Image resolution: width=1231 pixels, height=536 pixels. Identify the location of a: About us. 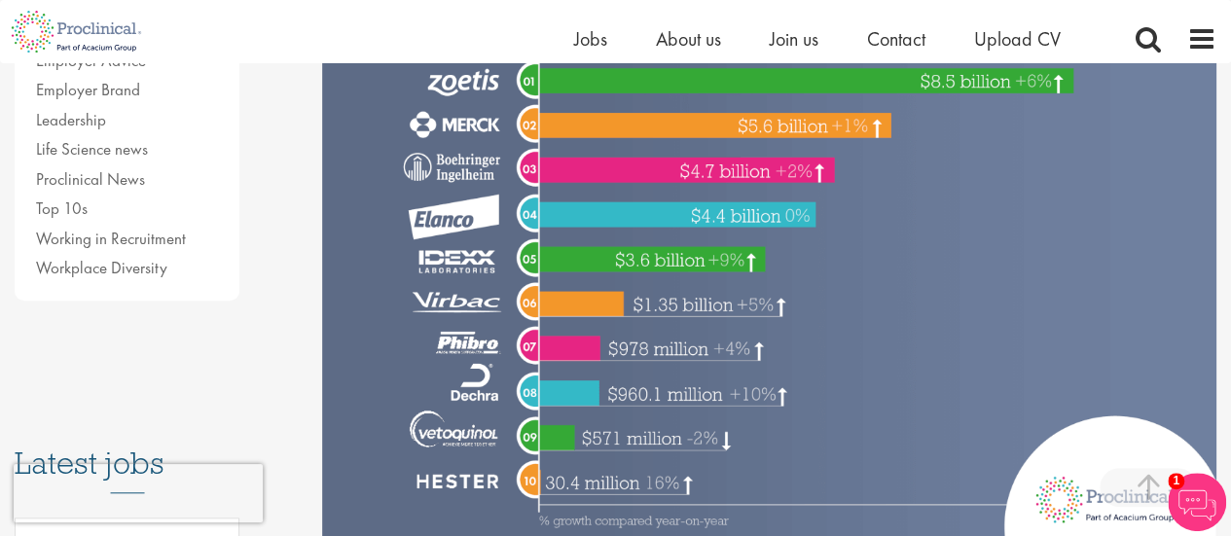
(688, 39).